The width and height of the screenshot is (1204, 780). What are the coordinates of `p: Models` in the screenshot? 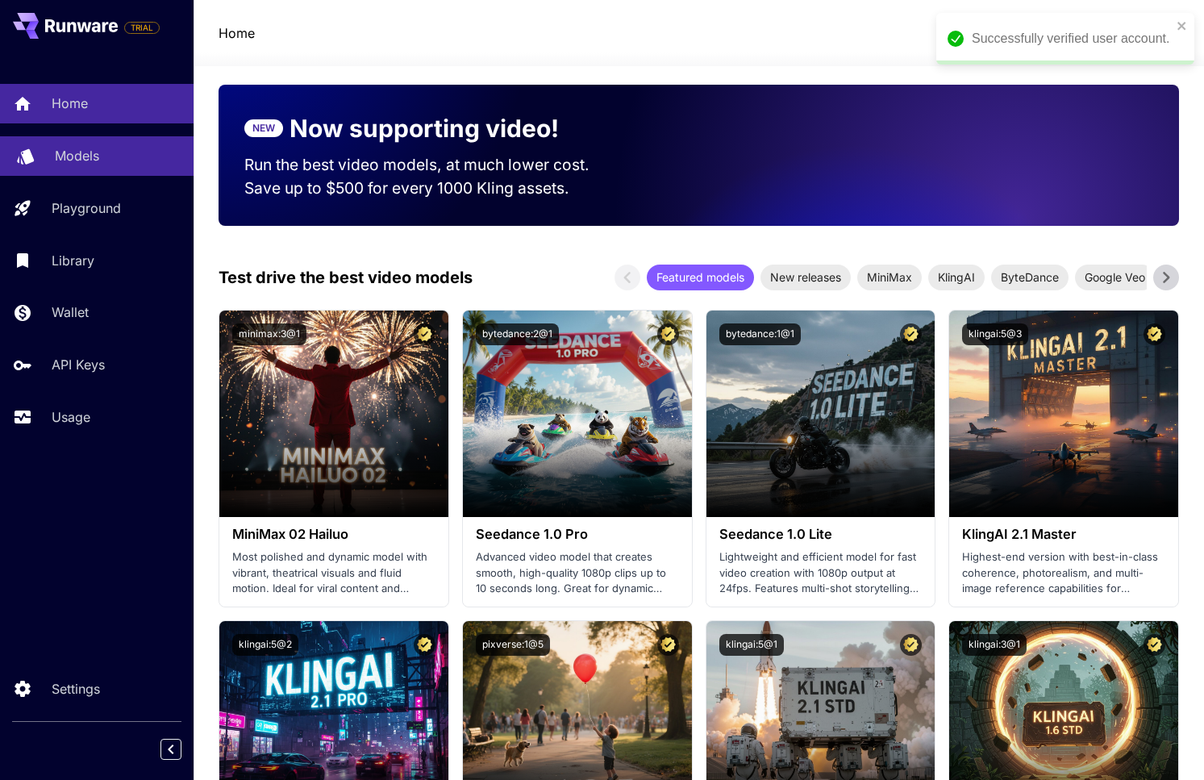 It's located at (77, 156).